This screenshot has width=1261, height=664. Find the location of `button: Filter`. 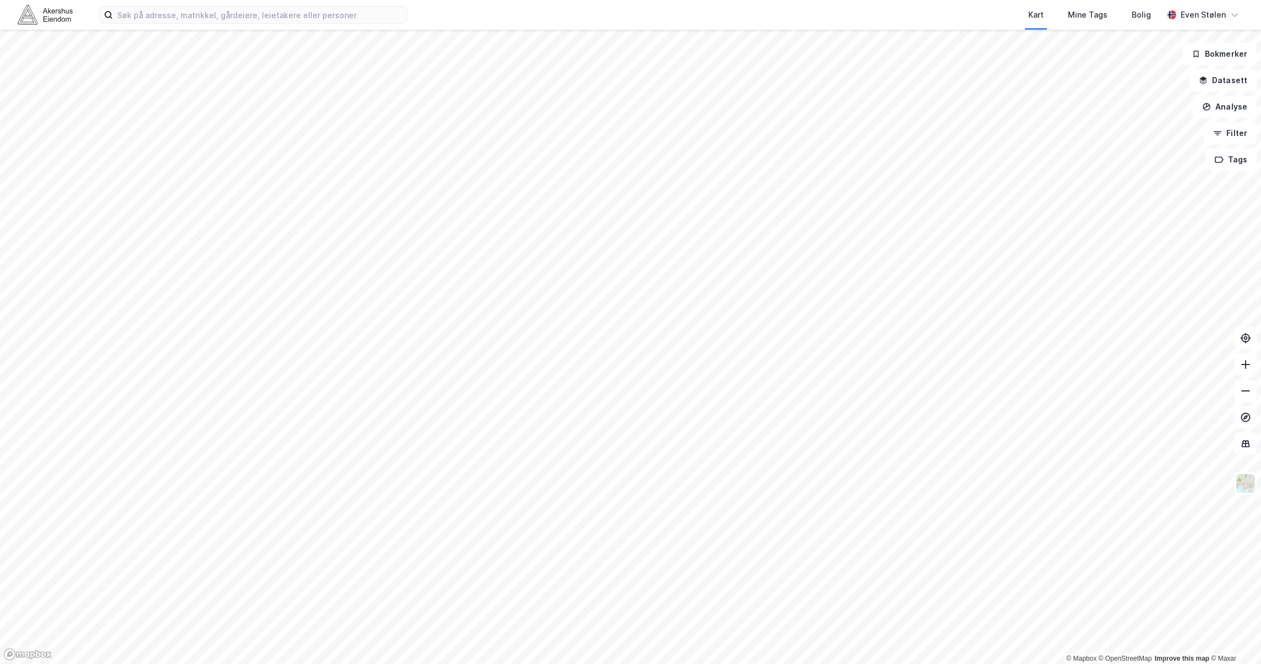

button: Filter is located at coordinates (1230, 133).